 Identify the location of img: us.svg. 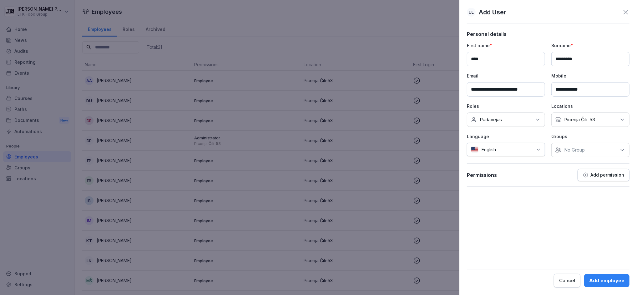
(475, 150).